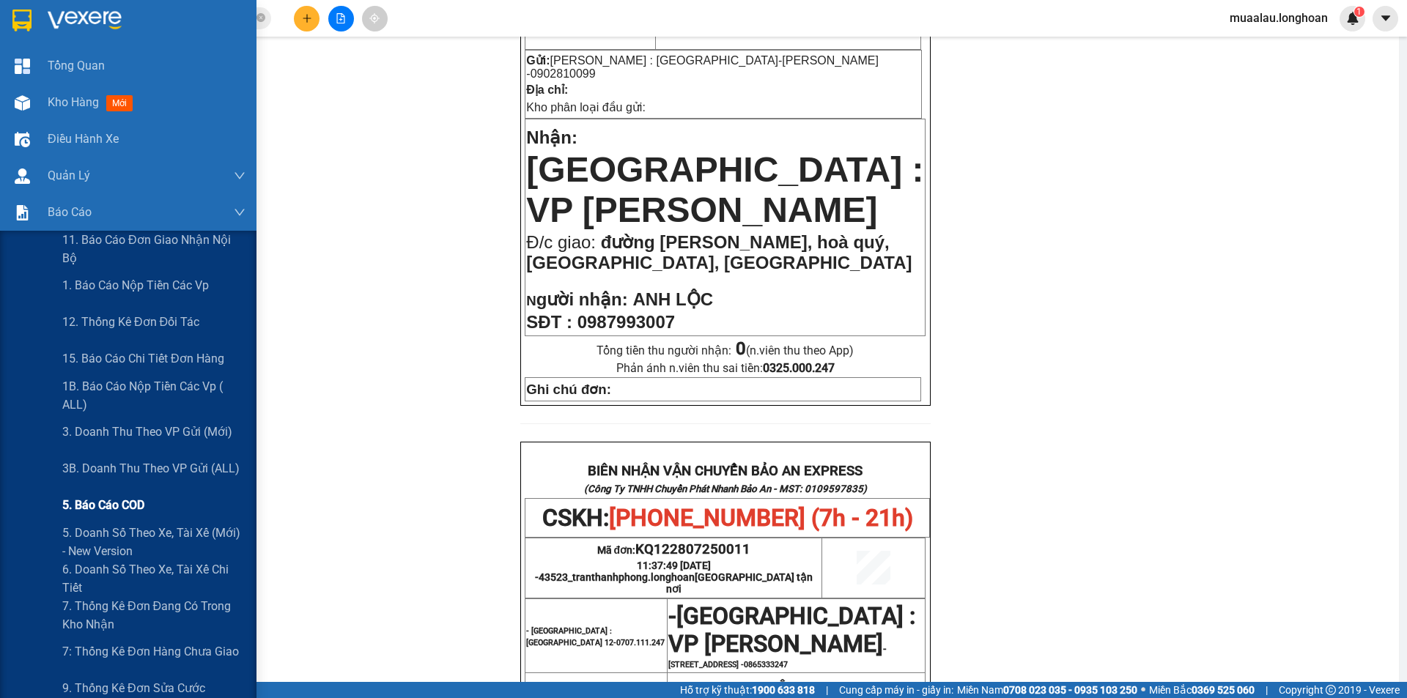 The height and width of the screenshot is (698, 1407). Describe the element at coordinates (547, 89) in the screenshot. I see `strong: Địa chỉ:` at that location.